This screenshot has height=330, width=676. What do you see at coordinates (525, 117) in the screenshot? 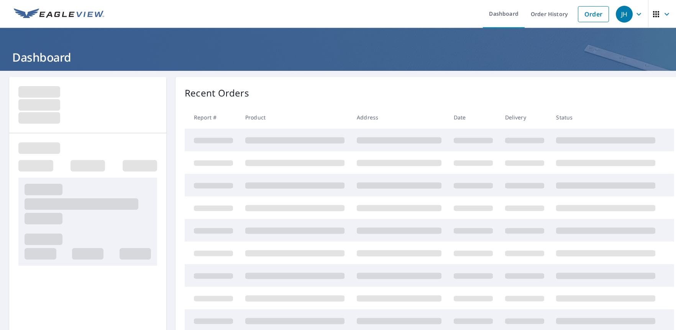
I see `th: Delivery` at bounding box center [525, 117].